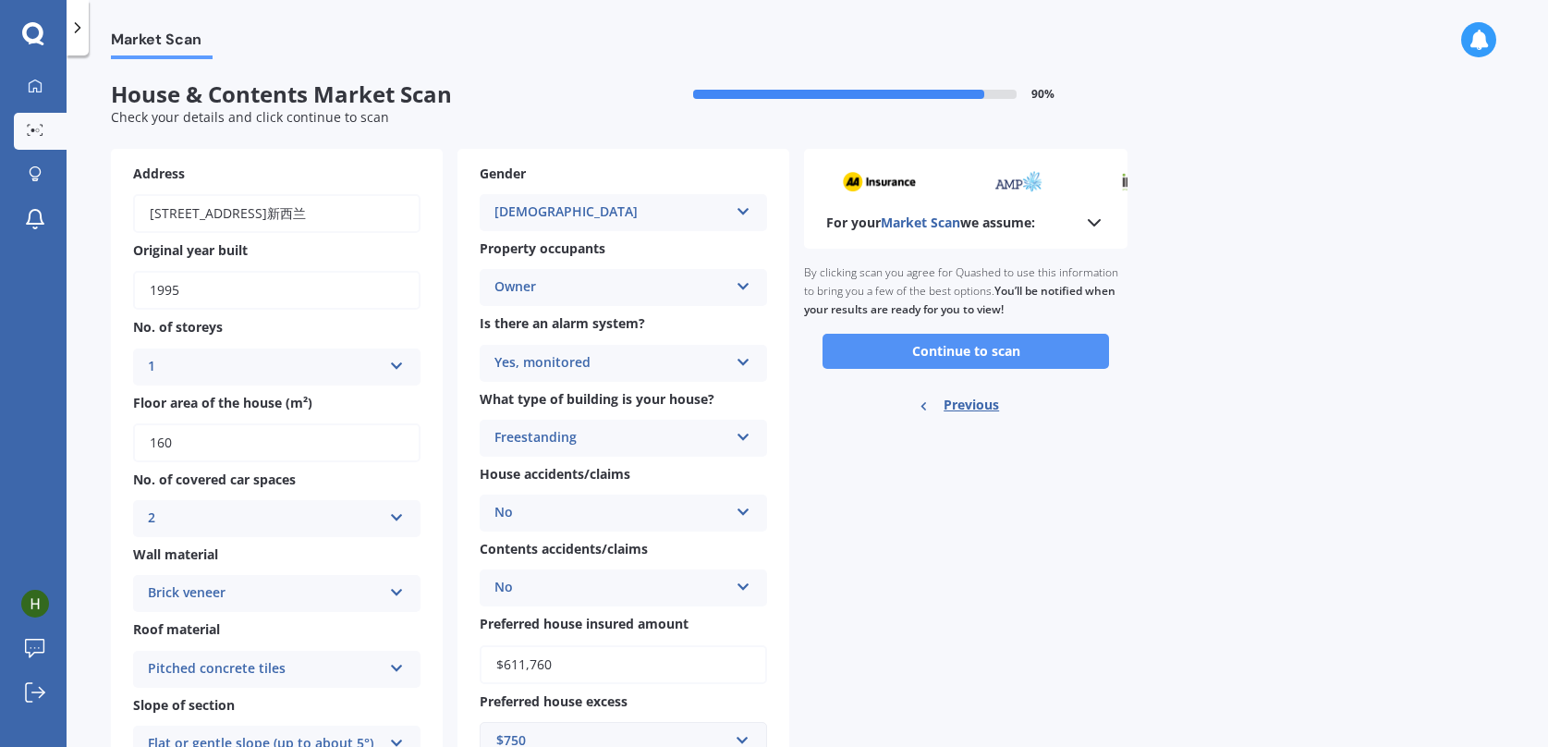 This screenshot has width=1548, height=747. What do you see at coordinates (264, 669) in the screenshot?
I see `div: Pitched concrete tiles` at bounding box center [264, 669].